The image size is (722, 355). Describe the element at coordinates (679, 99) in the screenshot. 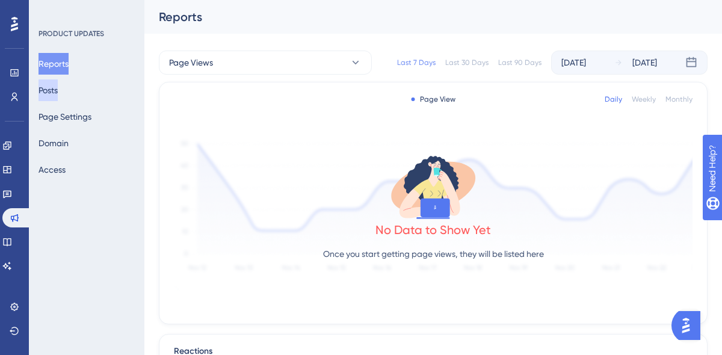

I see `div: Monthly` at that location.